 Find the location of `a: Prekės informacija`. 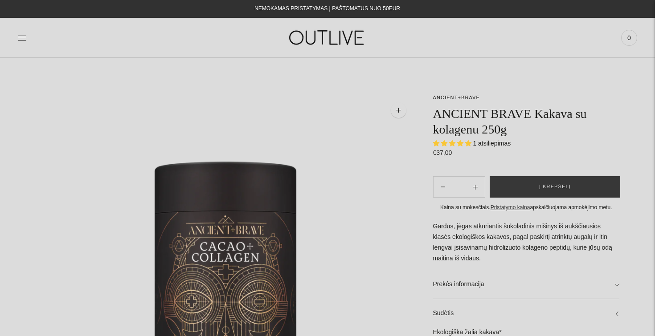

a: Prekės informacija is located at coordinates (526, 285).